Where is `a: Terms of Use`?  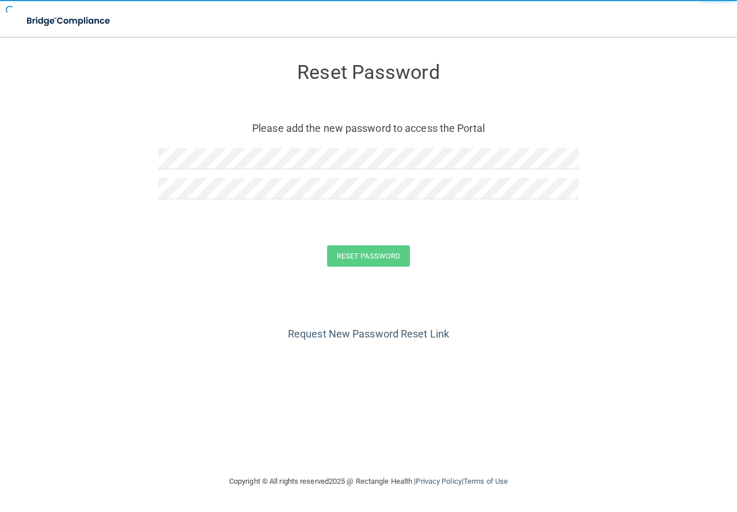
a: Terms of Use is located at coordinates (485, 481).